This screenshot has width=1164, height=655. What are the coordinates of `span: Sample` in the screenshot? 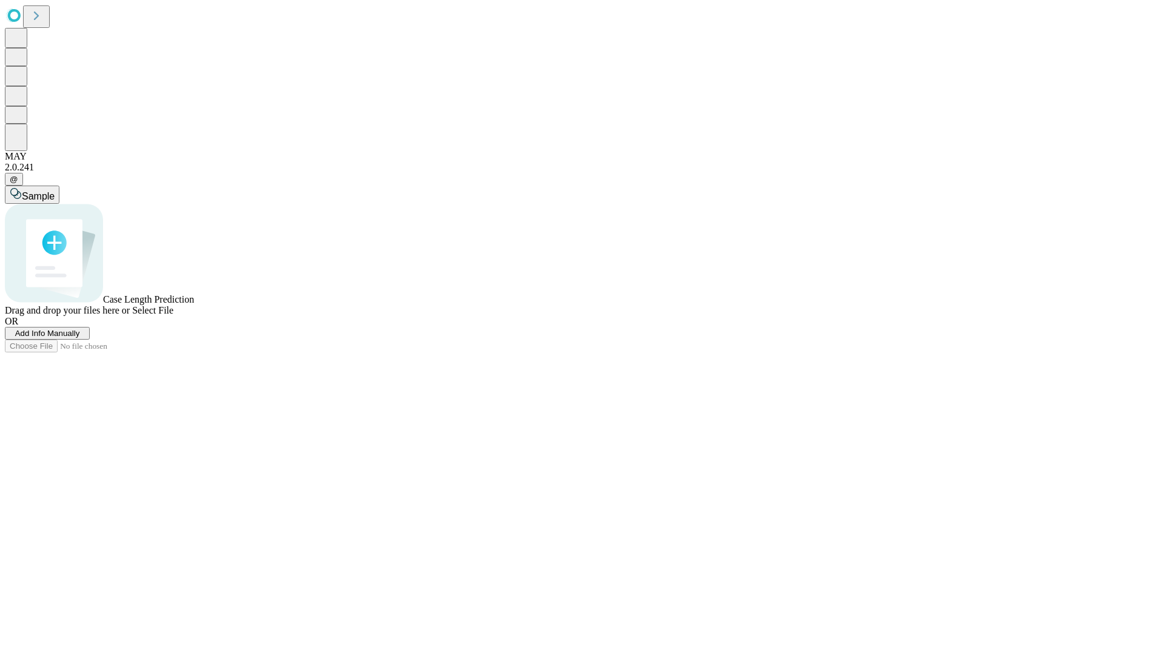 It's located at (38, 196).